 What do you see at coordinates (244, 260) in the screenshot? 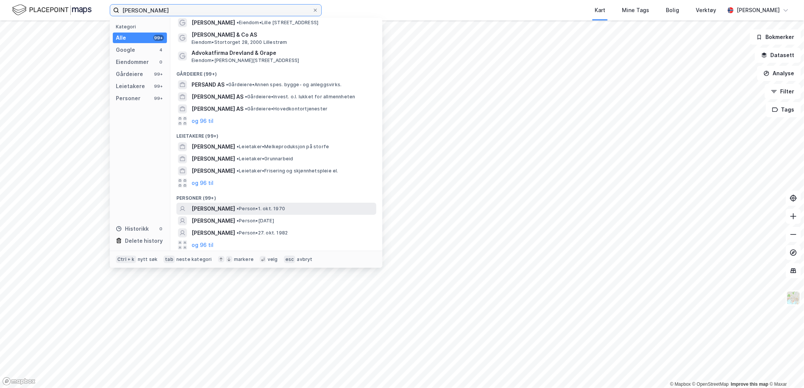
I see `div: markere` at bounding box center [244, 260].